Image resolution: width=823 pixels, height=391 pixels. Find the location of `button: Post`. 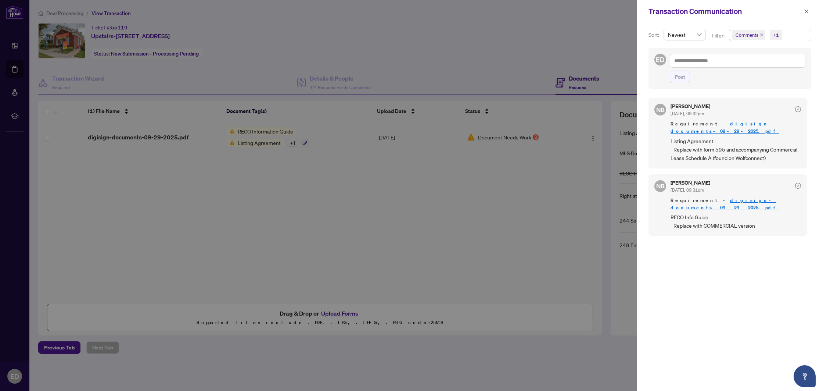

button: Post is located at coordinates (680, 77).